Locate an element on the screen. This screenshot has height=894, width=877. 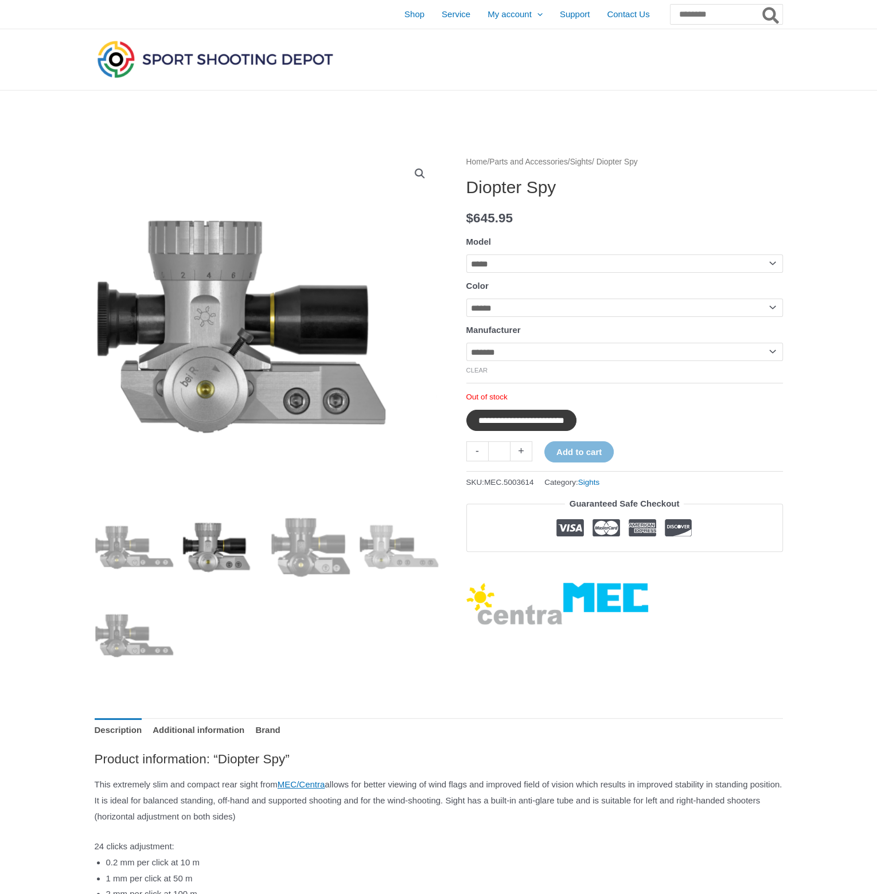
h2: Product information: “Diopter Spy” is located at coordinates (439, 759).